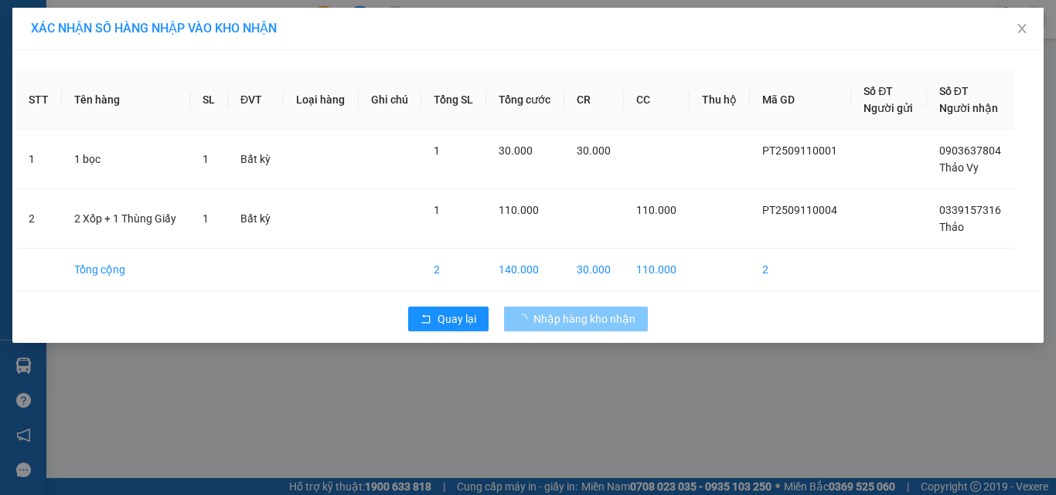 The image size is (1056, 495). Describe the element at coordinates (209, 100) in the screenshot. I see `th: SL` at that location.